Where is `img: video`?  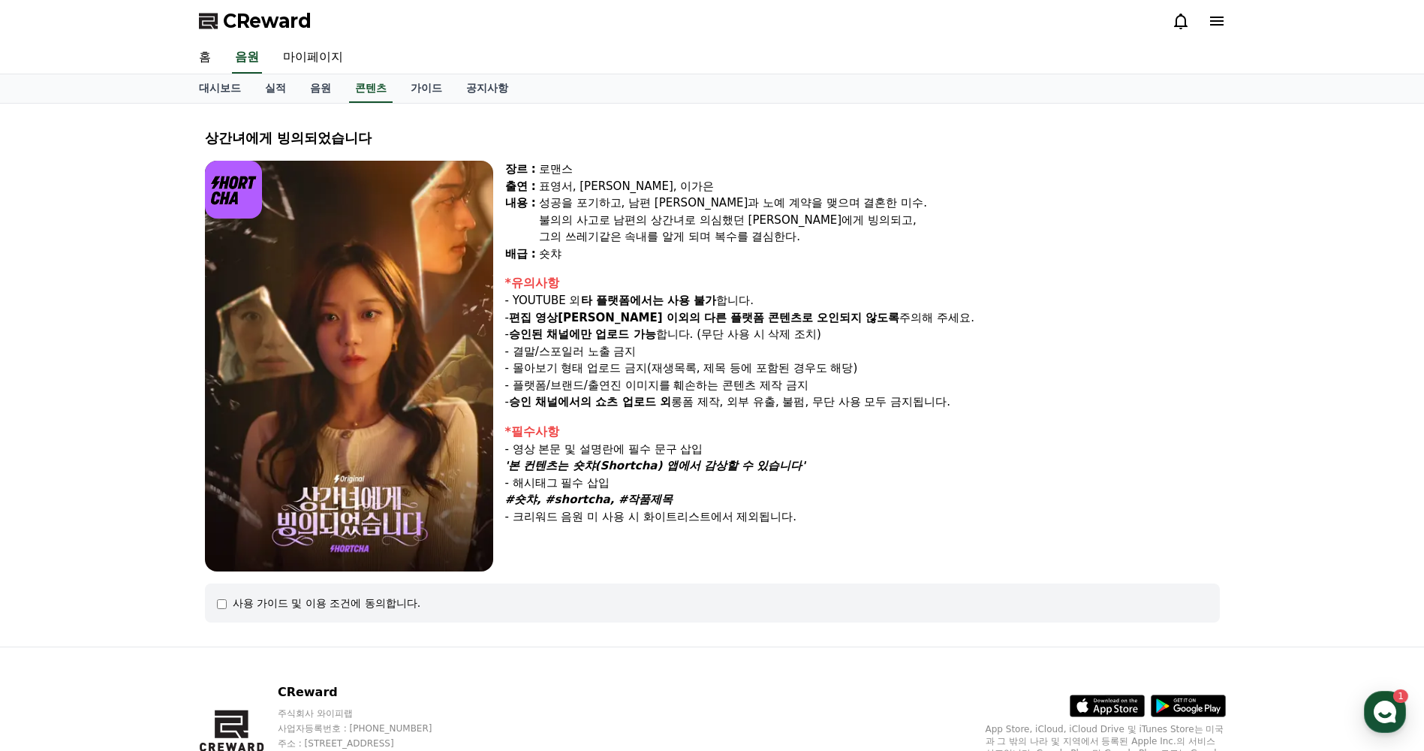
img: video is located at coordinates (349, 366).